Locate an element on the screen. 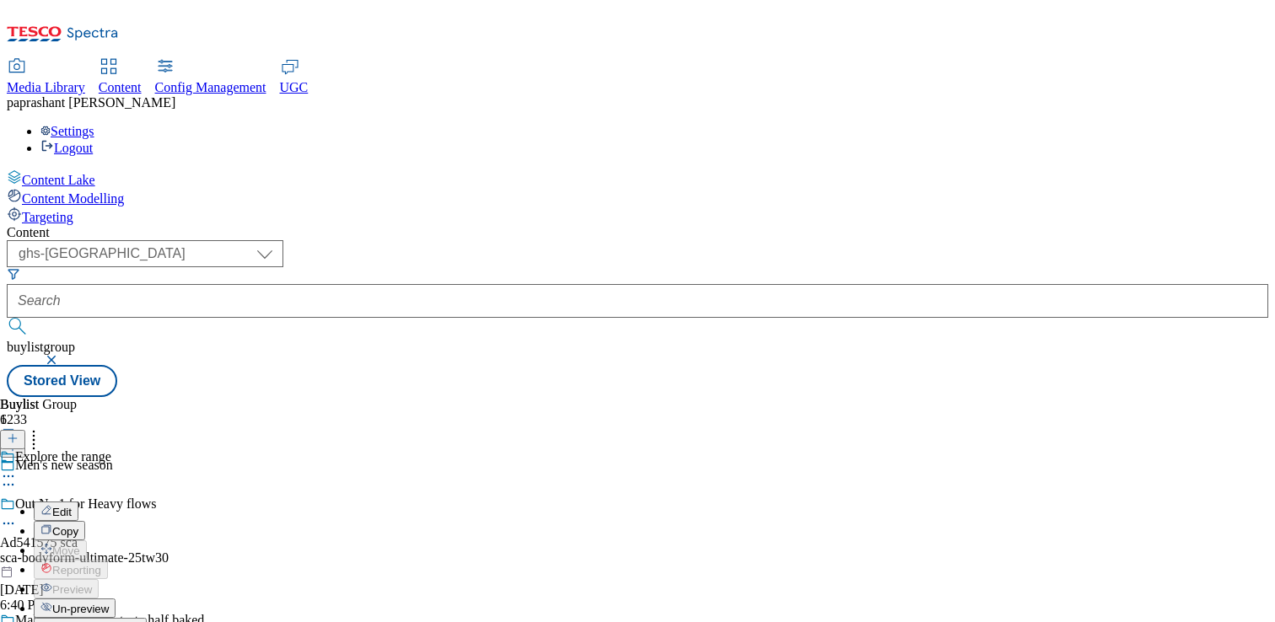 The height and width of the screenshot is (622, 1275). a: Targeting is located at coordinates (638, 216).